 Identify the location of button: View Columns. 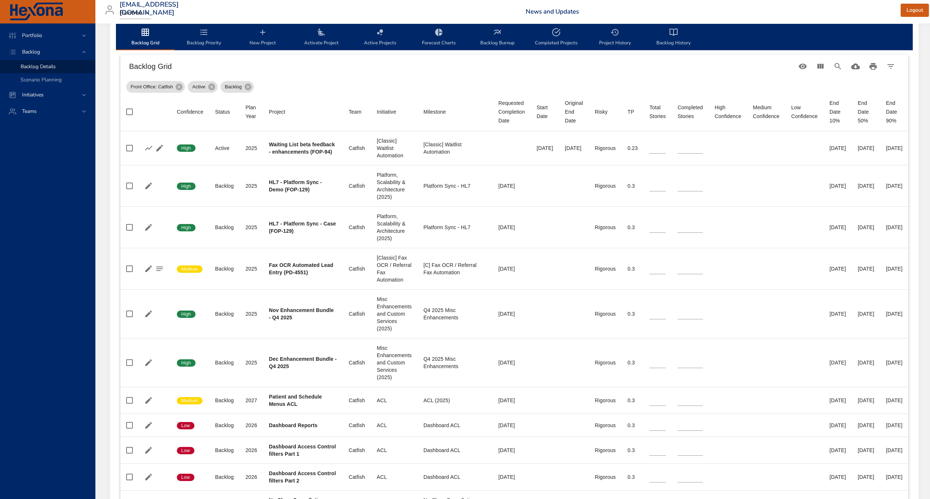
(820, 66).